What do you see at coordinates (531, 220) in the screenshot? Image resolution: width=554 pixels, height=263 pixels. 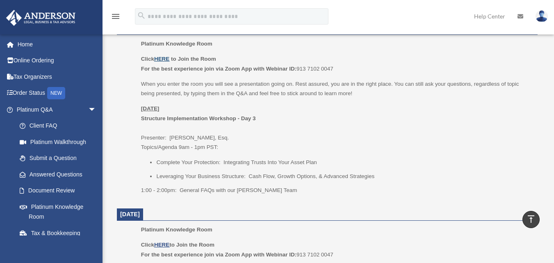 I see `a: vertical_align_top` at bounding box center [531, 220].